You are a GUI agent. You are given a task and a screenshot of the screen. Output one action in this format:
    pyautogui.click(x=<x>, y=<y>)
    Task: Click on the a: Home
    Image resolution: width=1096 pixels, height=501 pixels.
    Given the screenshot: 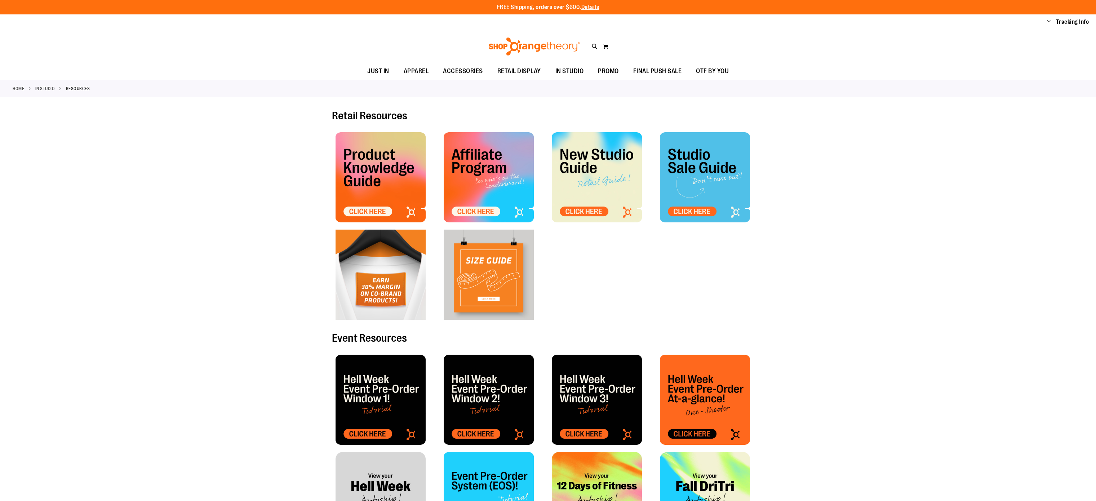 What is the action you would take?
    pyautogui.click(x=18, y=89)
    